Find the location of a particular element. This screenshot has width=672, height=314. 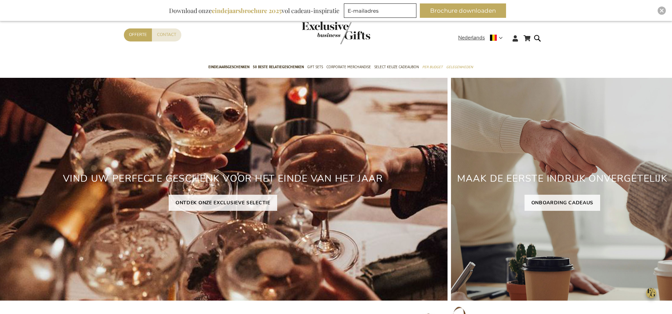

b: eindejaarsbrochure 2025 is located at coordinates (247, 11).